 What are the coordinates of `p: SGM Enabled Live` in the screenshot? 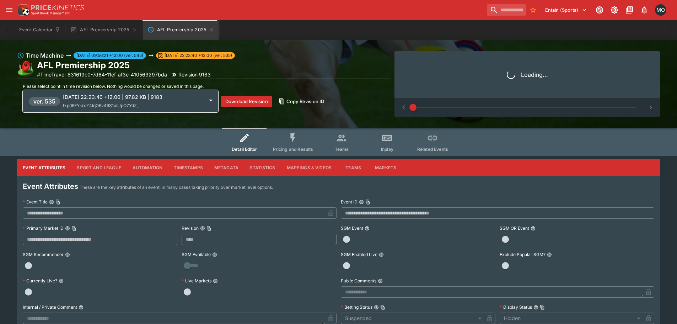 It's located at (359, 254).